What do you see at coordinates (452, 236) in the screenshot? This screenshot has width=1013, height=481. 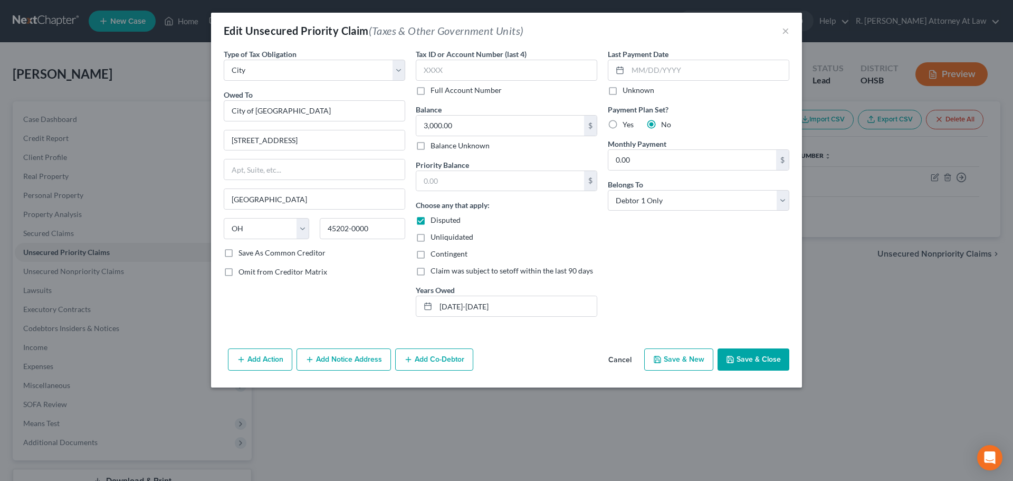 I see `span: Unliquidated` at bounding box center [452, 236].